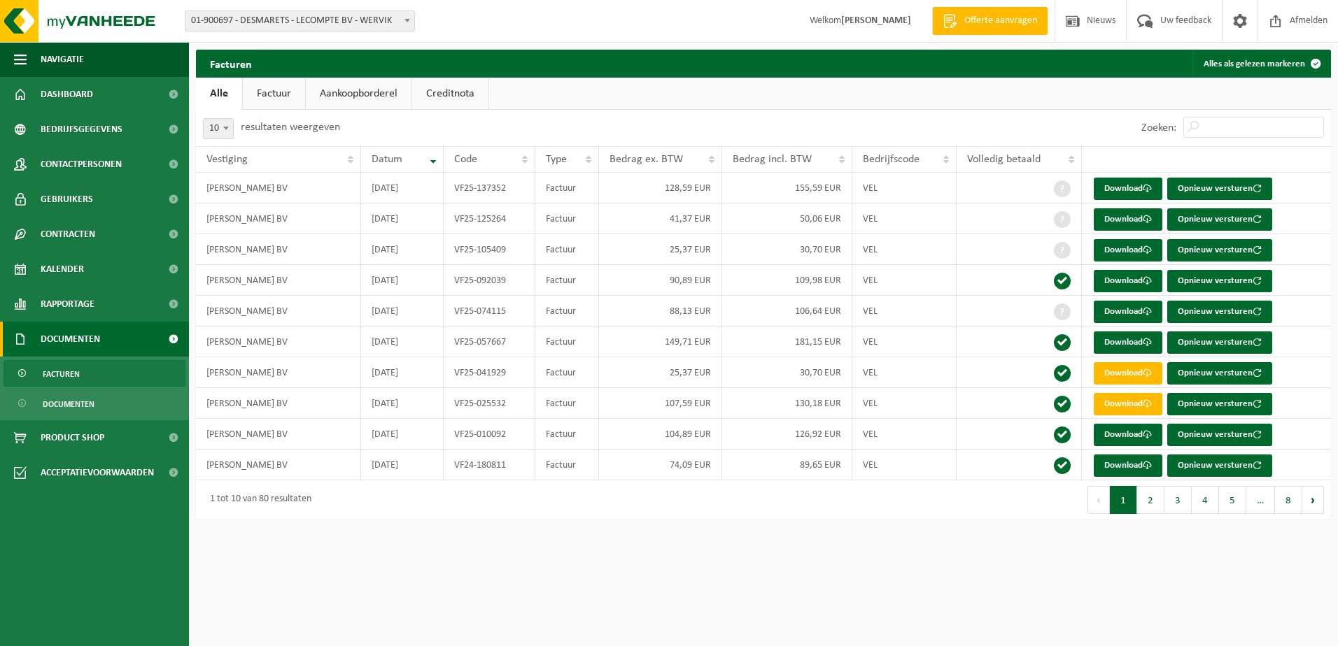 The image size is (1338, 646). What do you see at coordinates (1312, 500) in the screenshot?
I see `button: Next` at bounding box center [1312, 500].